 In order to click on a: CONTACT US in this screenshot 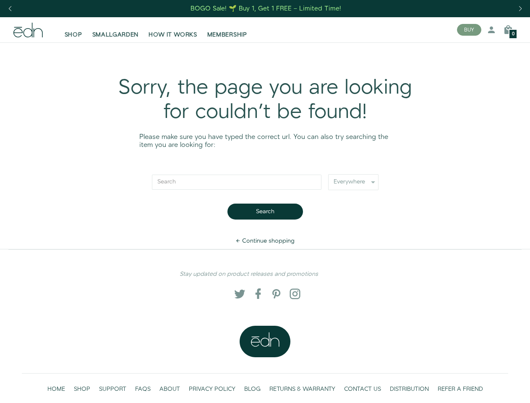, I will do `click(362, 389)`.